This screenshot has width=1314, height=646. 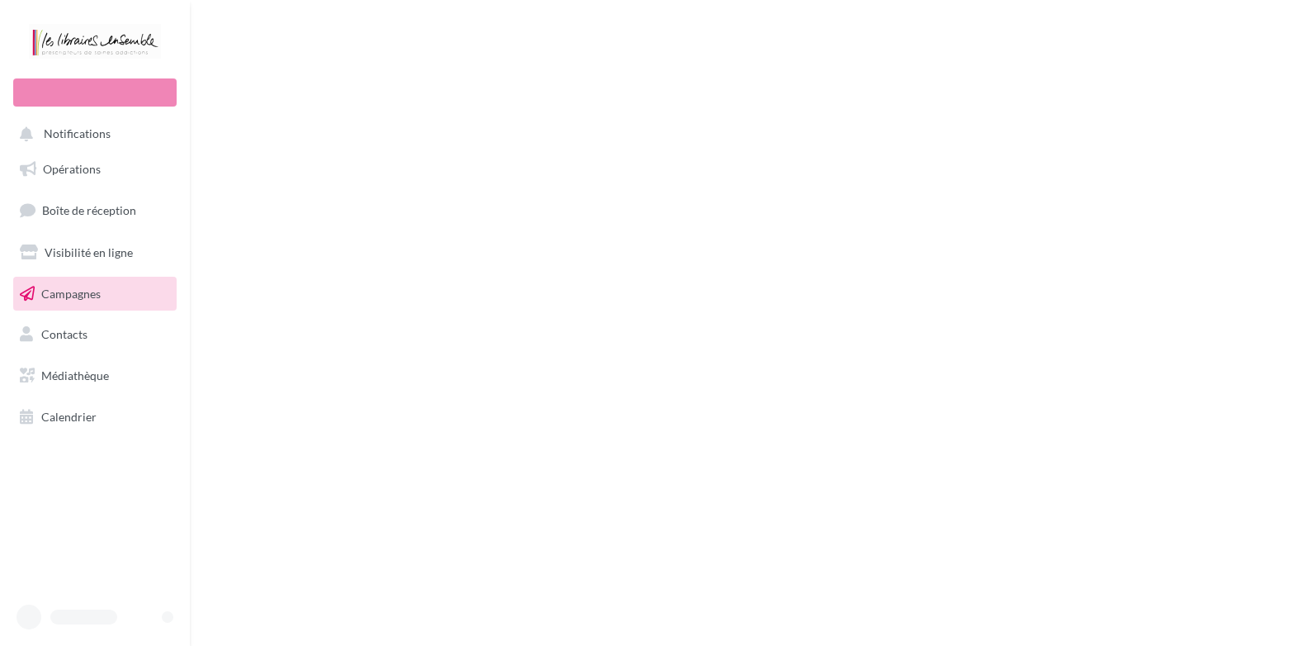 What do you see at coordinates (88, 252) in the screenshot?
I see `span: Visibilité en ligne` at bounding box center [88, 252].